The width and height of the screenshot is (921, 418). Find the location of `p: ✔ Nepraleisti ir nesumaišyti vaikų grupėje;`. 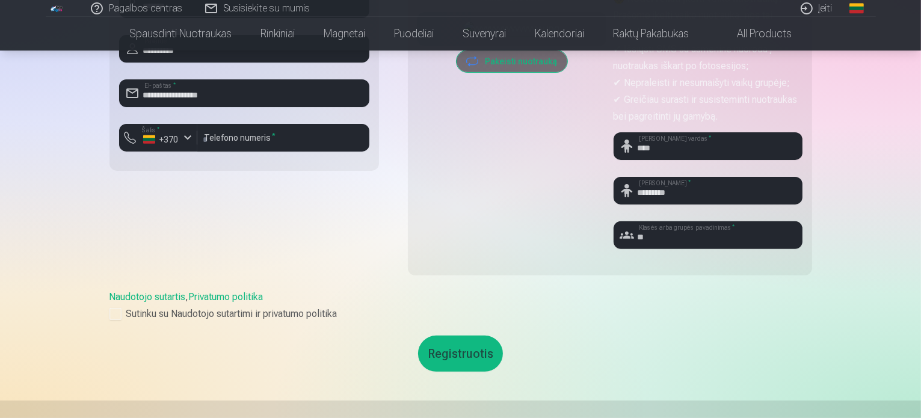

p: ✔ Nepraleisti ir nesumaišyti vaikų grupėje; is located at coordinates (708, 83).